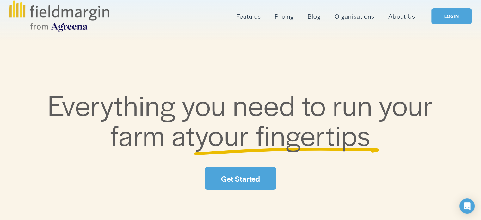  What do you see at coordinates (283, 134) in the screenshot?
I see `span: your fingertips` at bounding box center [283, 134].